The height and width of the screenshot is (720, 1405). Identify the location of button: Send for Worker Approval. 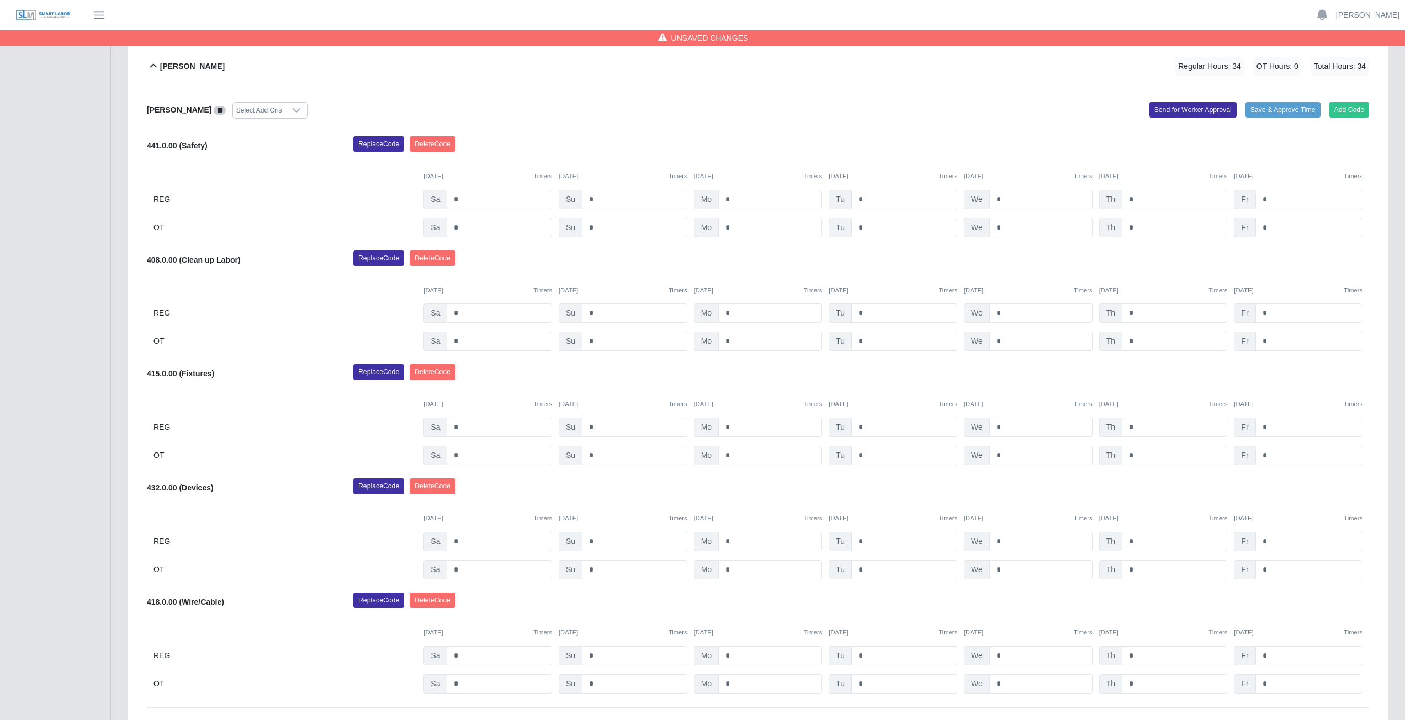
(1193, 110).